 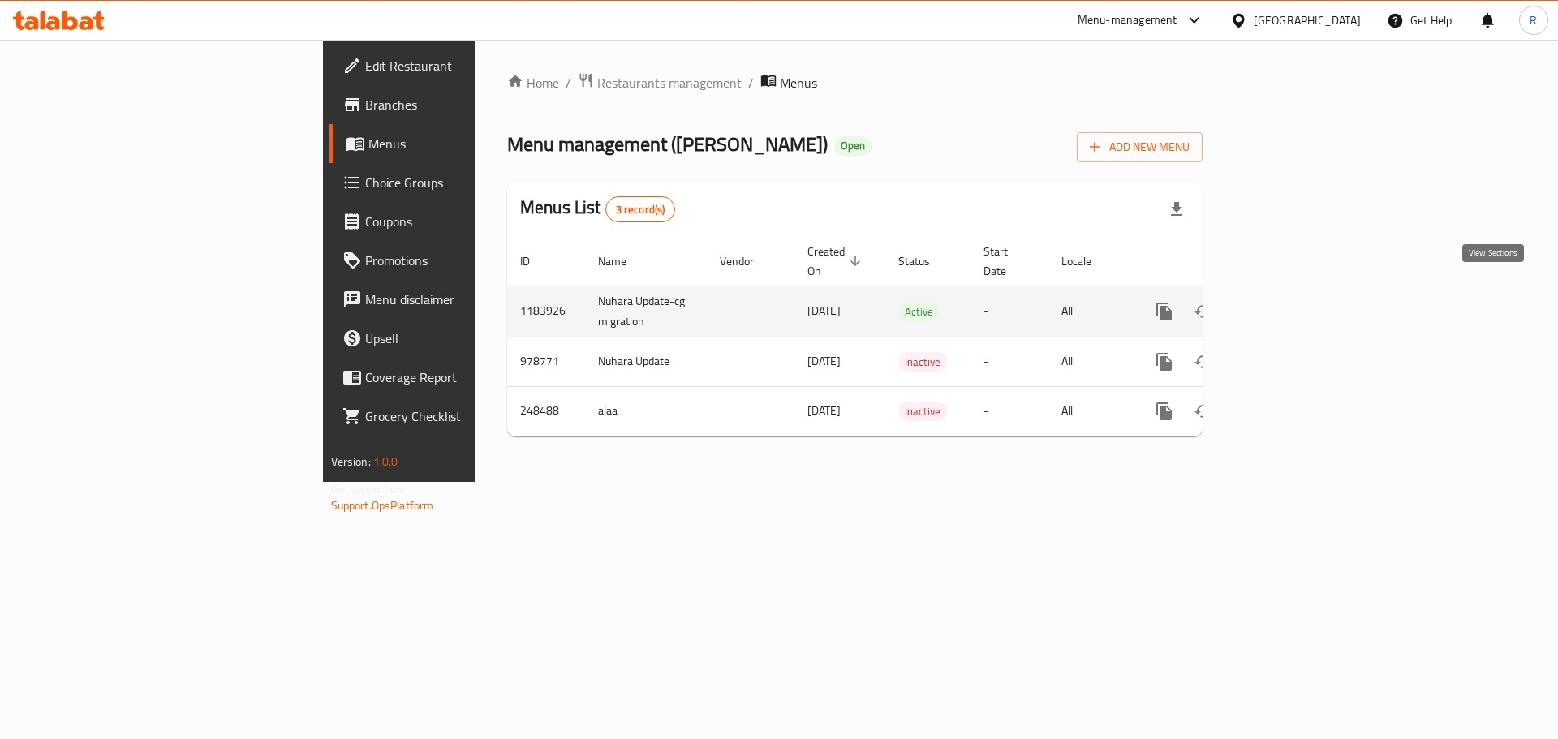 I want to click on span: Choice Groups, so click(x=467, y=183).